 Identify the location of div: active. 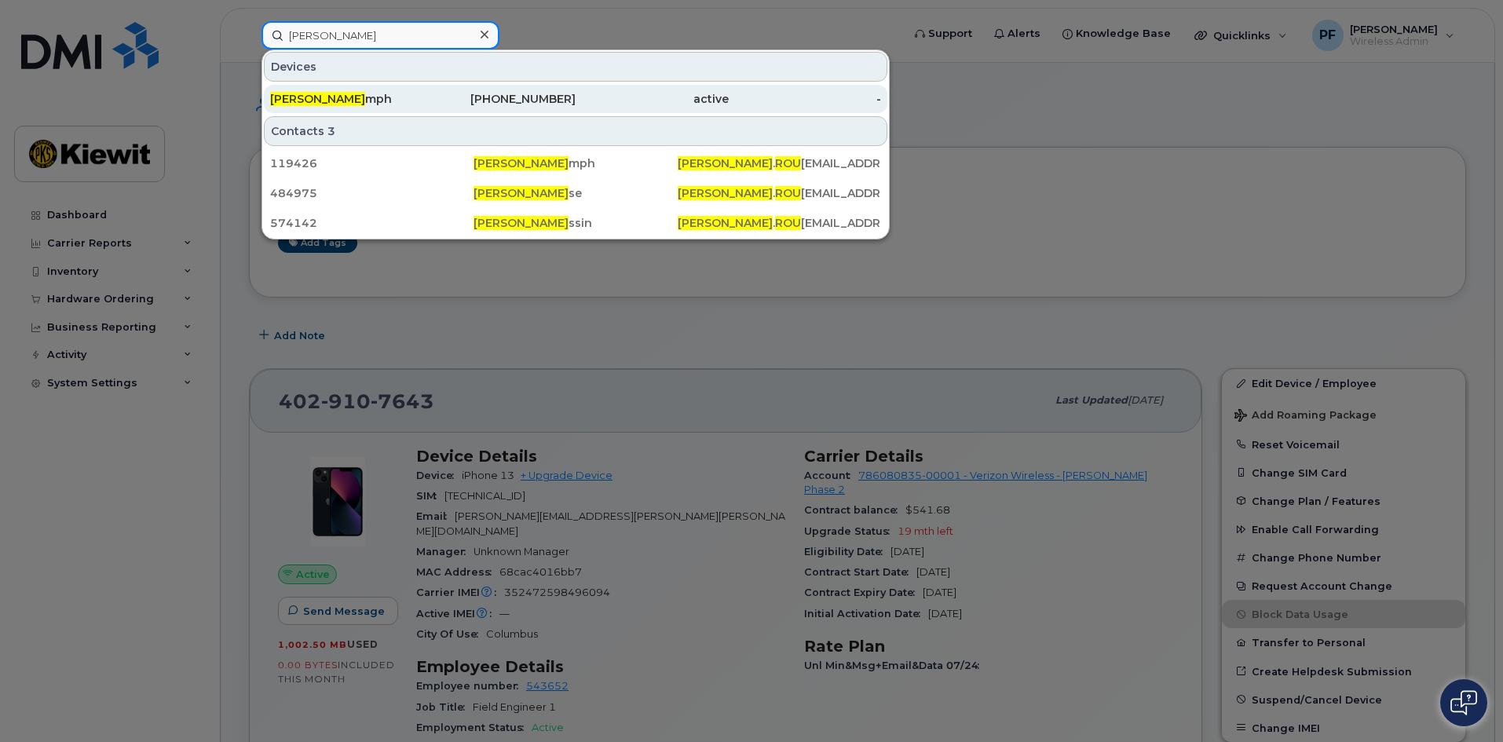
(652, 99).